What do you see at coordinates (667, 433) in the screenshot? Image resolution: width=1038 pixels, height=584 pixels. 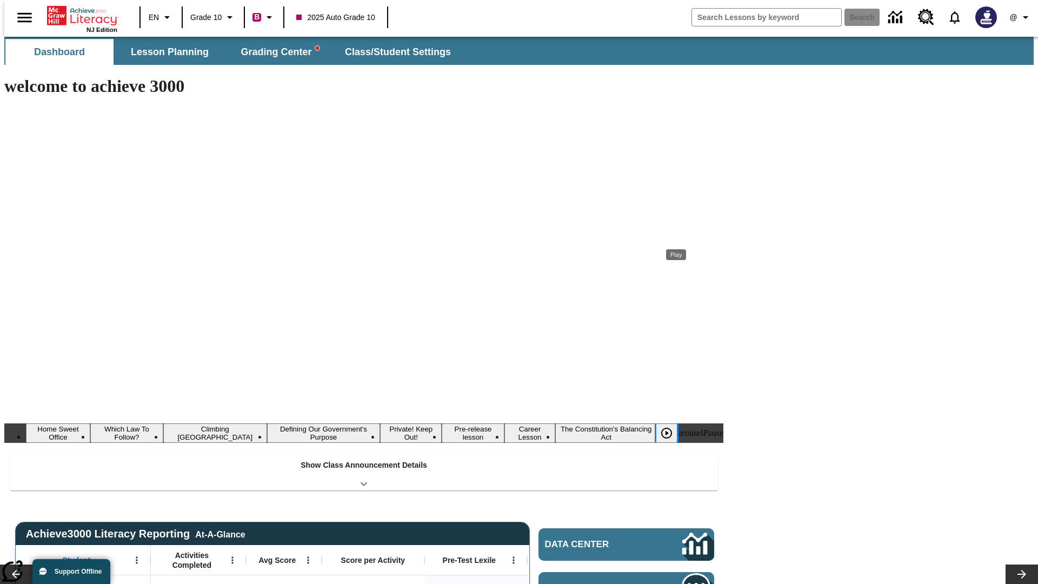 I see `button: Play` at bounding box center [667, 433].